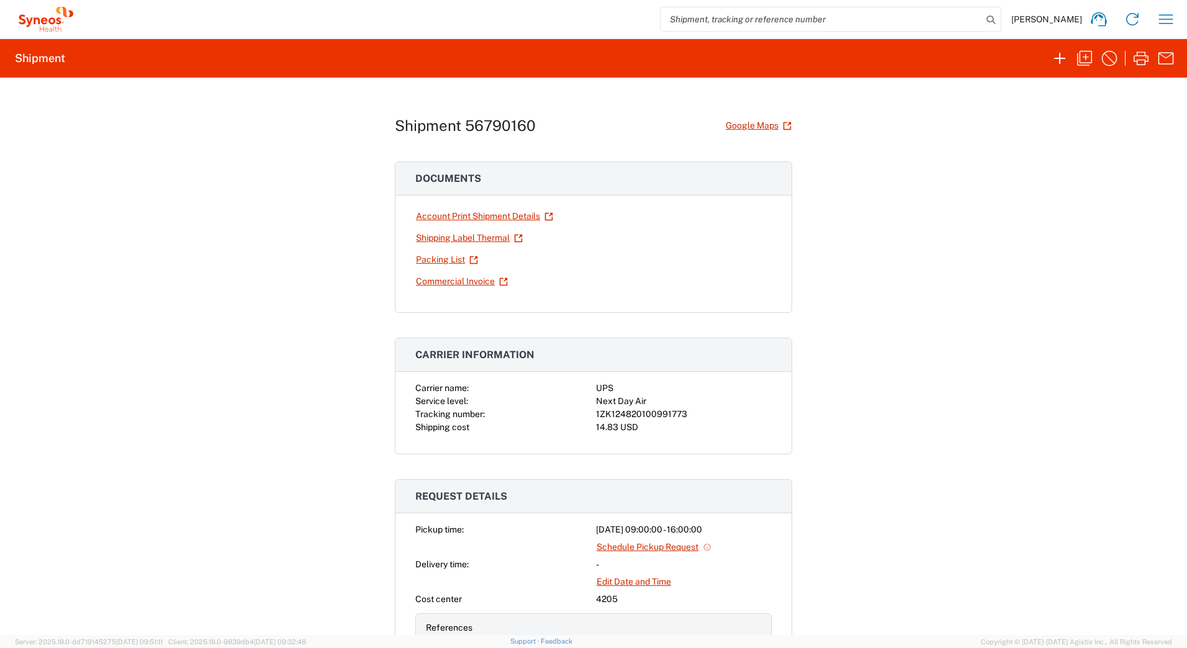  Describe the element at coordinates (634, 582) in the screenshot. I see `a: Edit Date and Time` at that location.